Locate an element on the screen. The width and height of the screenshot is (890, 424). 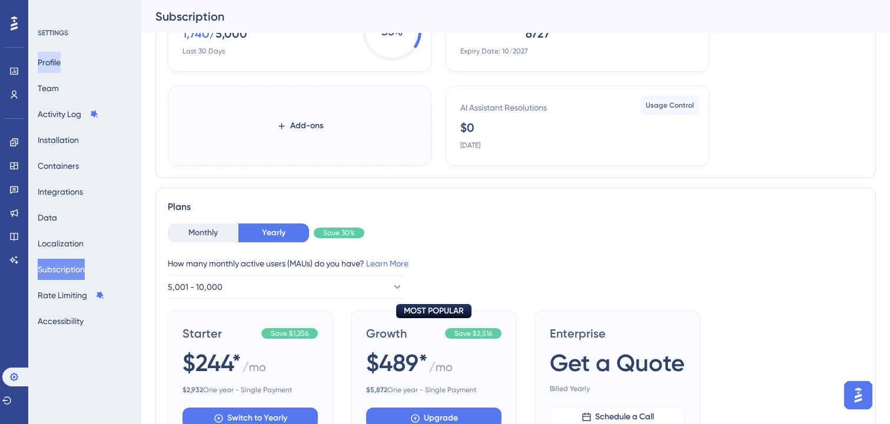
button: Accessibility is located at coordinates (61, 321).